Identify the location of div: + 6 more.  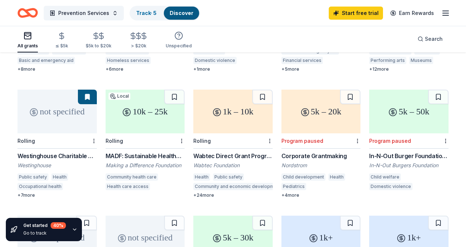
(145, 69).